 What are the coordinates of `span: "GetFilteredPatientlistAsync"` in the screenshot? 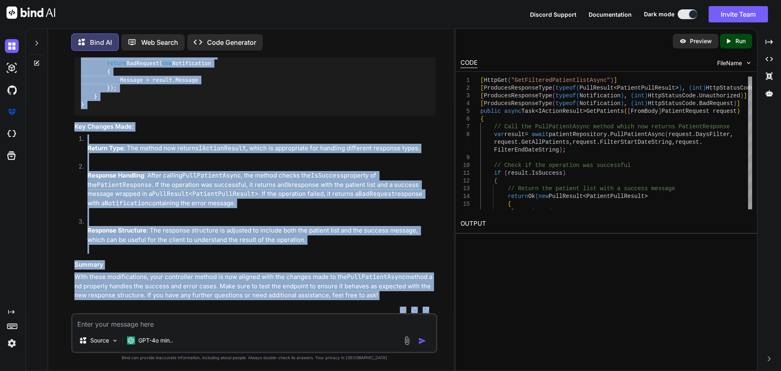 It's located at (561, 80).